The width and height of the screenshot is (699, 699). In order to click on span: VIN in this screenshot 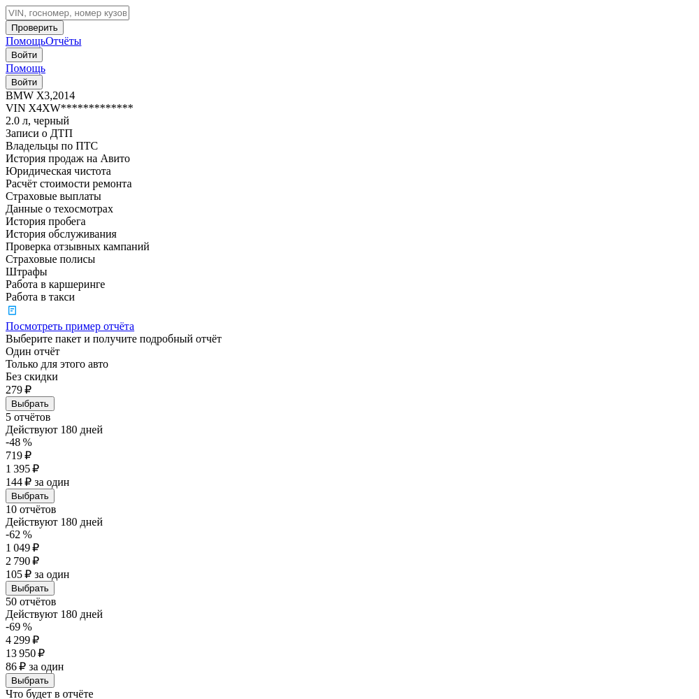, I will do `click(15, 108)`.